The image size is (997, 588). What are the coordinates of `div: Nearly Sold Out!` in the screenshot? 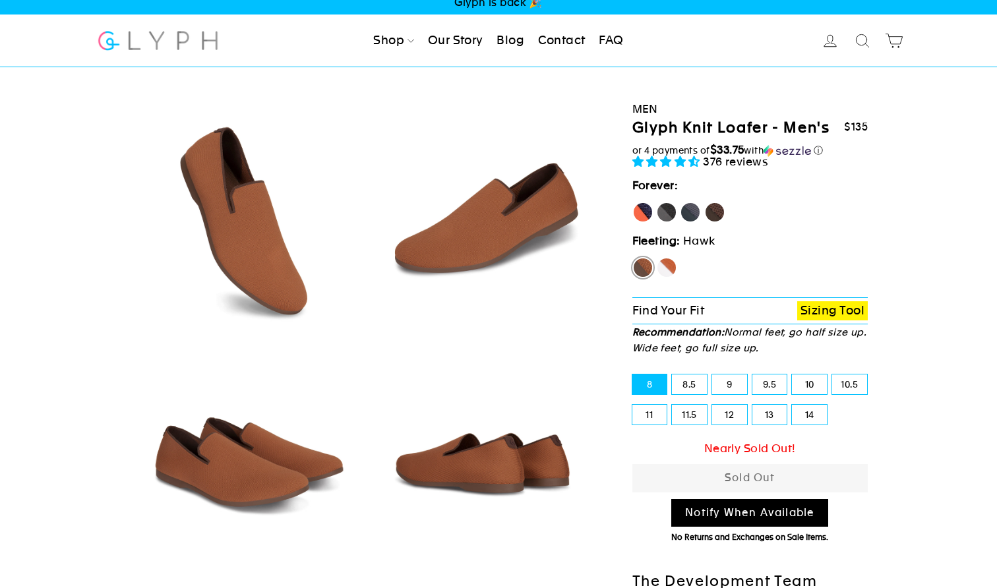 It's located at (750, 448).